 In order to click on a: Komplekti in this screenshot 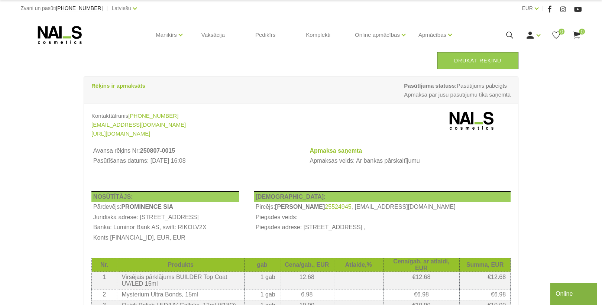, I will do `click(318, 35)`.